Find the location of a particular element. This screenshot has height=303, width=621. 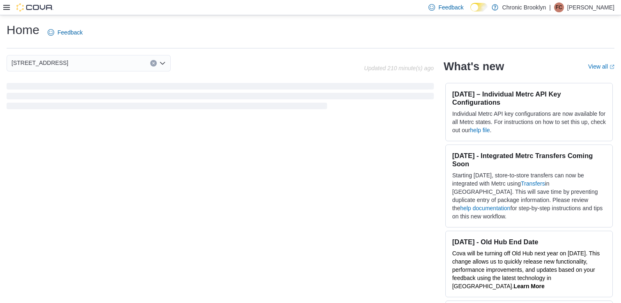

button: Clear input is located at coordinates (154, 63).